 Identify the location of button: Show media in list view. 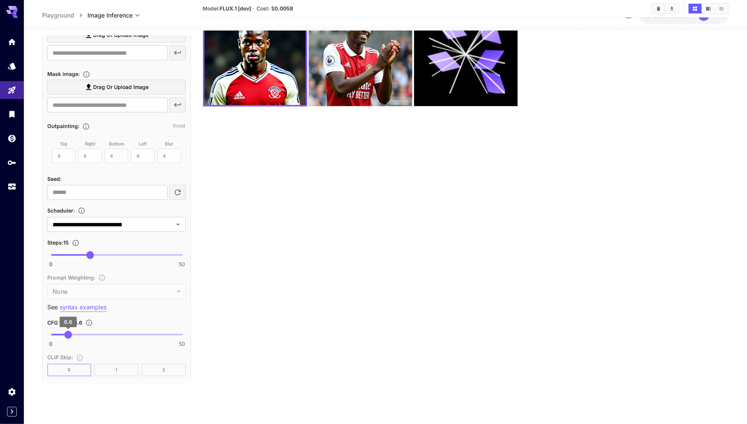
(721, 9).